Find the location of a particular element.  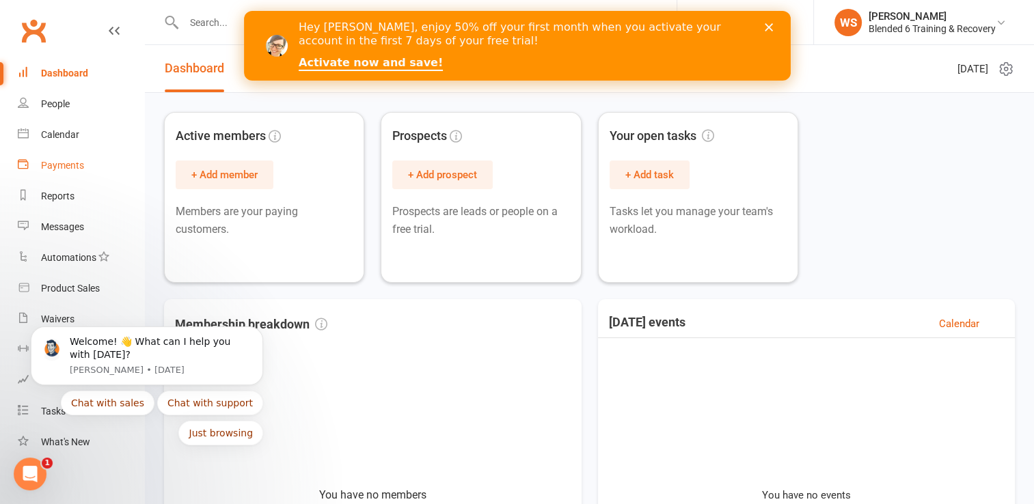

img: Profile image for Toby is located at coordinates (42, 97).